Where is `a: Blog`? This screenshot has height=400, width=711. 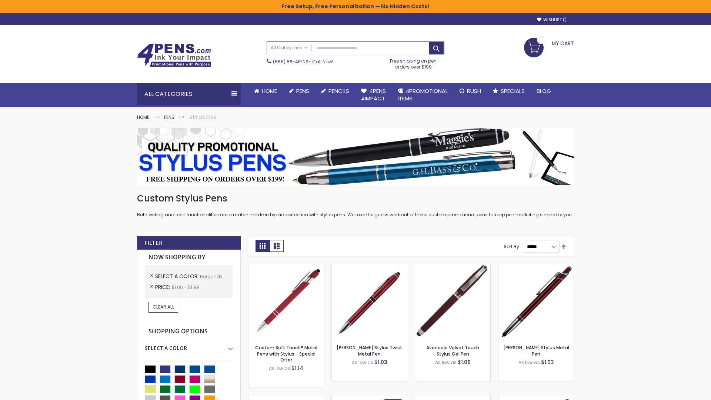 a: Blog is located at coordinates (544, 91).